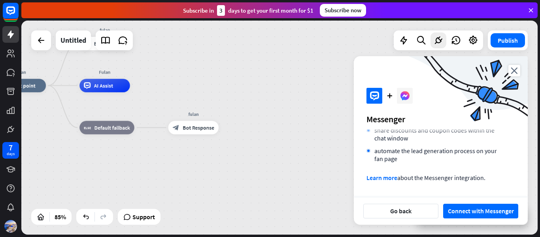 The image size is (540, 237). I want to click on p: about the Messenger integration., so click(435, 178).